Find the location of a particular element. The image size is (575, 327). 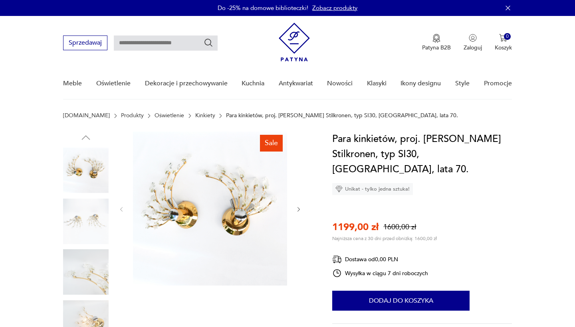

button: Patyna B2B is located at coordinates (436, 43).